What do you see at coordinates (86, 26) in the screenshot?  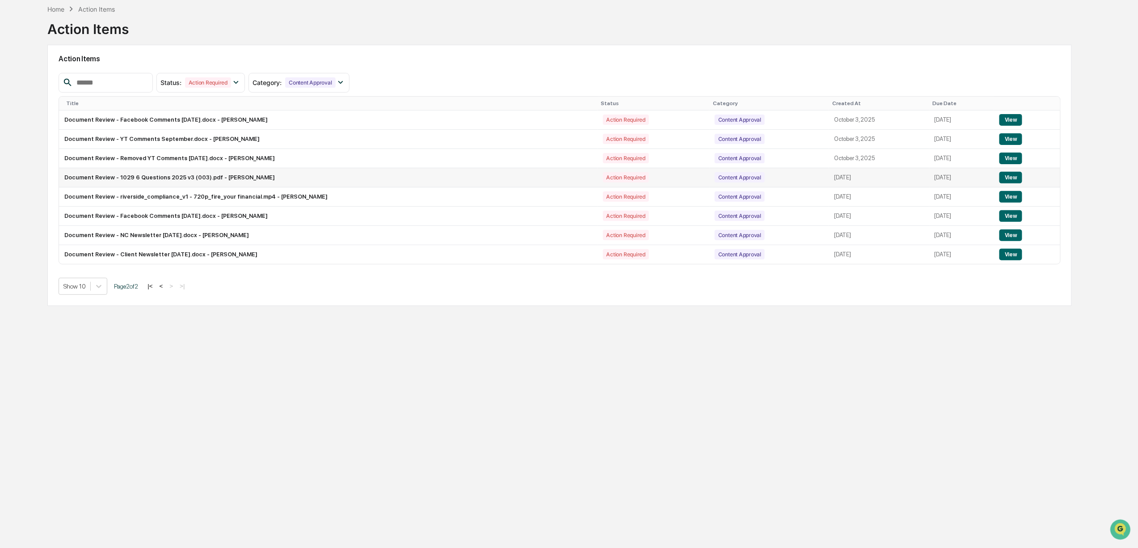 I see `p: How can we help?` at bounding box center [86, 26].